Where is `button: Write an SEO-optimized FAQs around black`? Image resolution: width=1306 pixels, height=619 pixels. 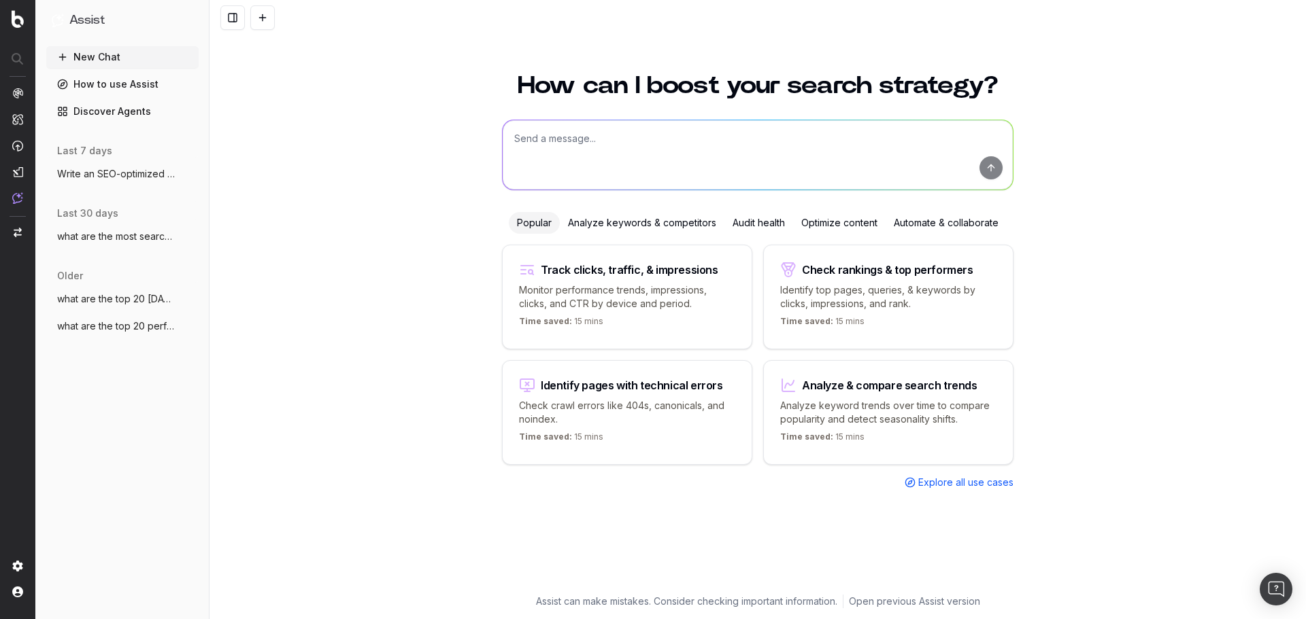 button: Write an SEO-optimized FAQs around black is located at coordinates (122, 174).